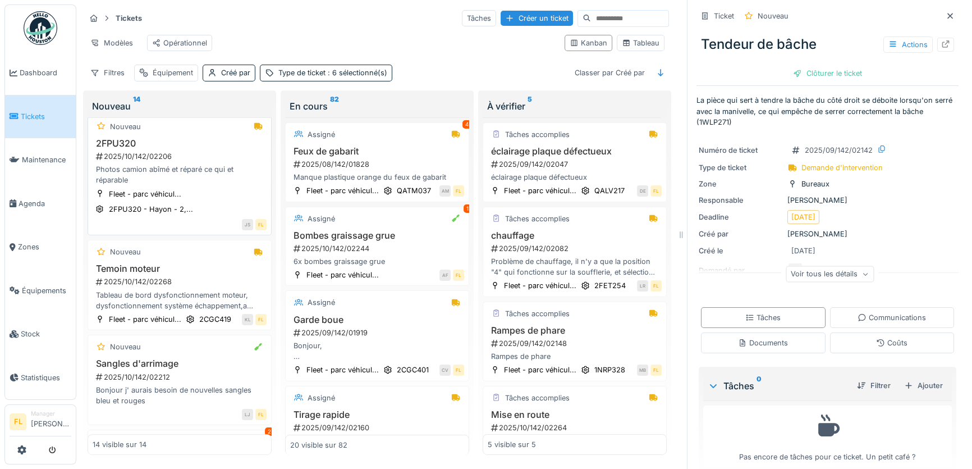  What do you see at coordinates (377, 351) in the screenshot?
I see `div: Bonjour, Il faut commander un nouveau garde boue côté droit car l'ancien est cassé. Plus possible...` at bounding box center [377, 351].